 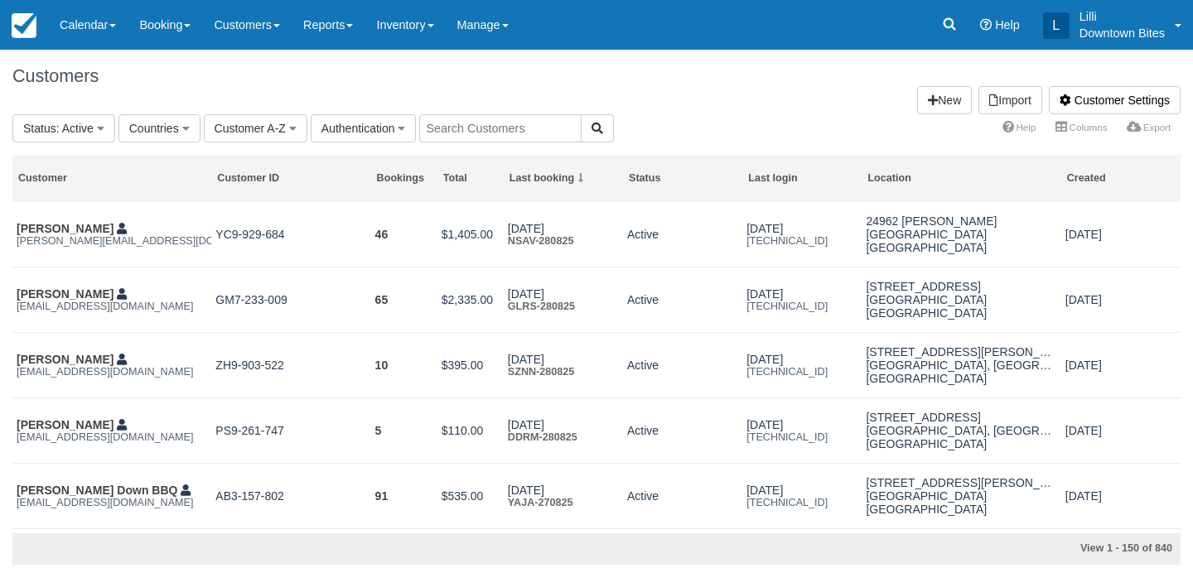 What do you see at coordinates (802, 178) in the screenshot?
I see `div: Last login` at bounding box center [802, 178].